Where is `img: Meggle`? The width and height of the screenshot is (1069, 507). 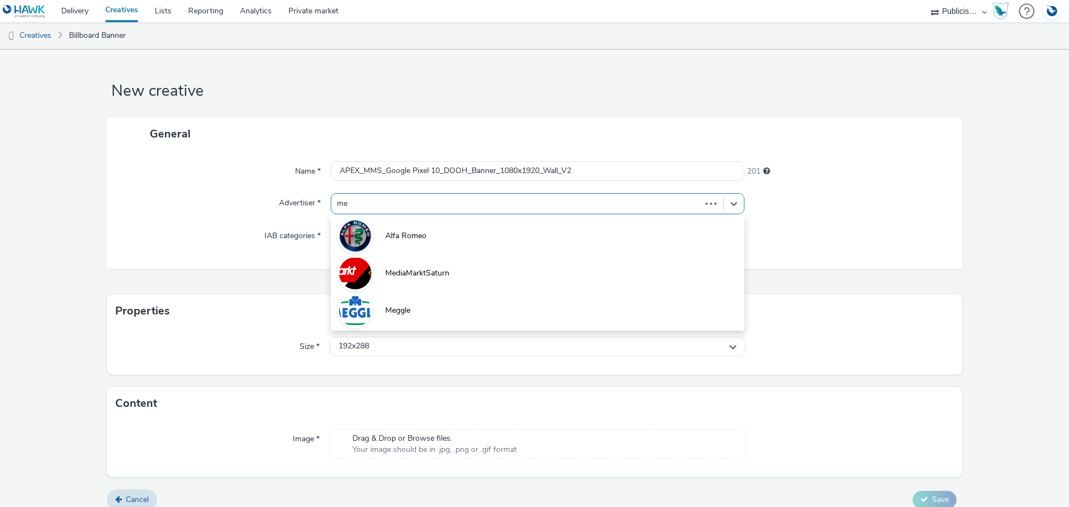 img: Meggle is located at coordinates (355, 311).